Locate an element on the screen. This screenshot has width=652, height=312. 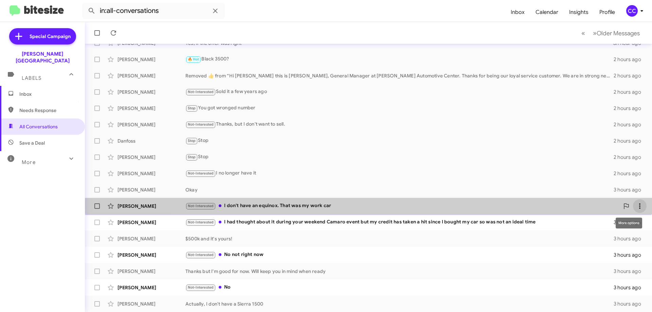
span: Labels is located at coordinates (32, 78).